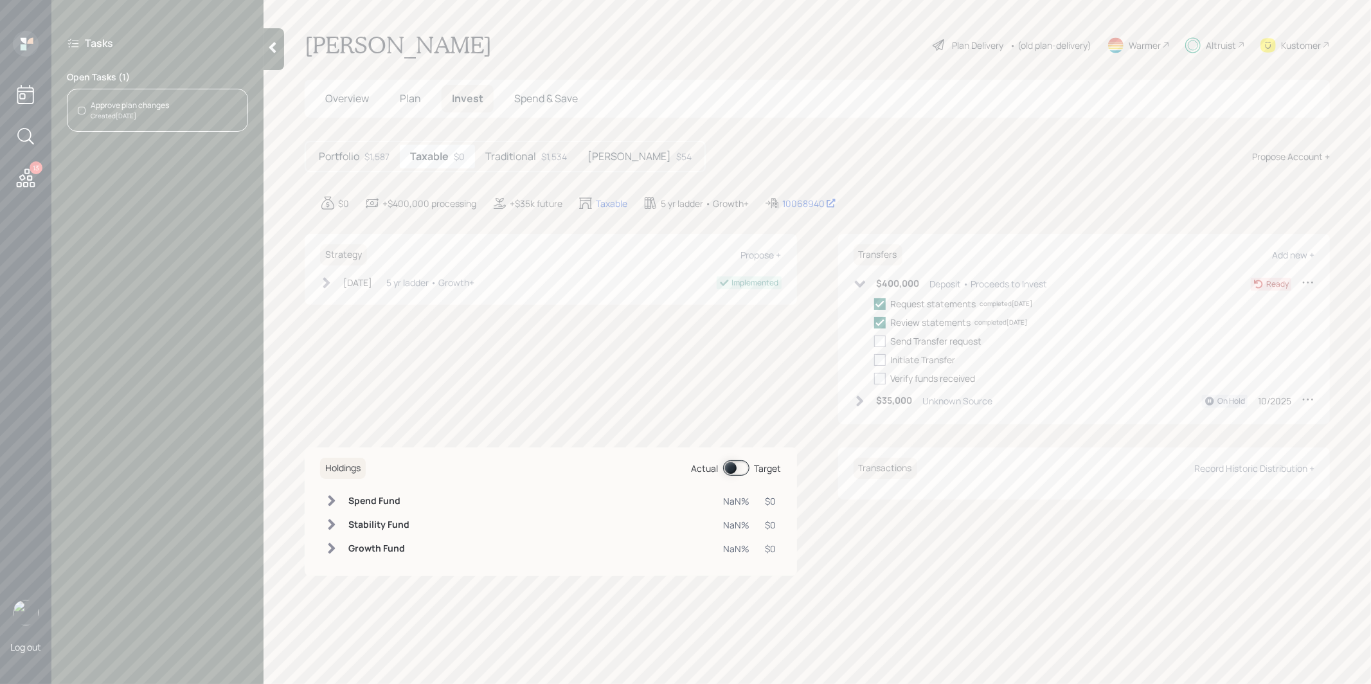 This screenshot has height=684, width=1371. I want to click on h6: Strategy, so click(343, 255).